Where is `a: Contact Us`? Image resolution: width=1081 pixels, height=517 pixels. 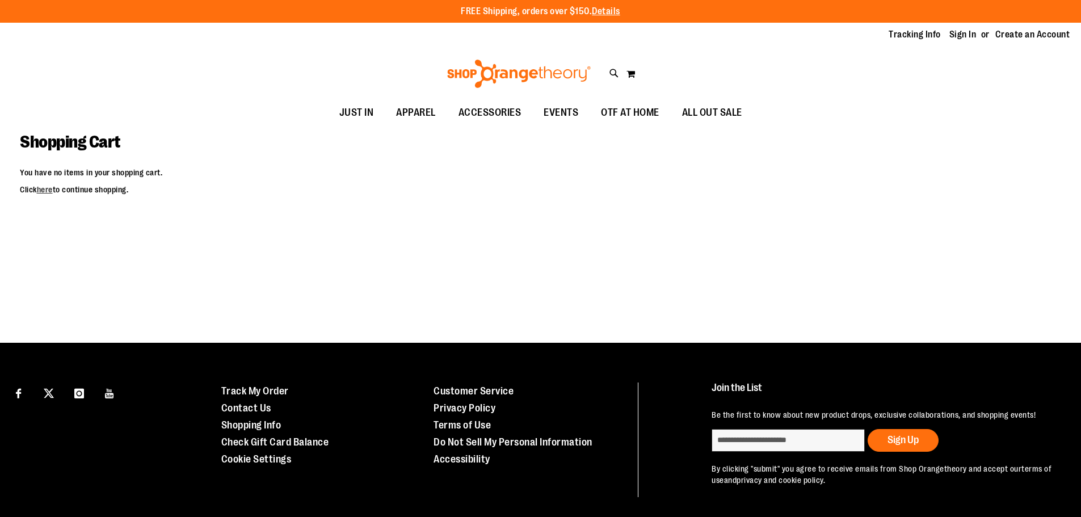
a: Contact Us is located at coordinates (246, 408).